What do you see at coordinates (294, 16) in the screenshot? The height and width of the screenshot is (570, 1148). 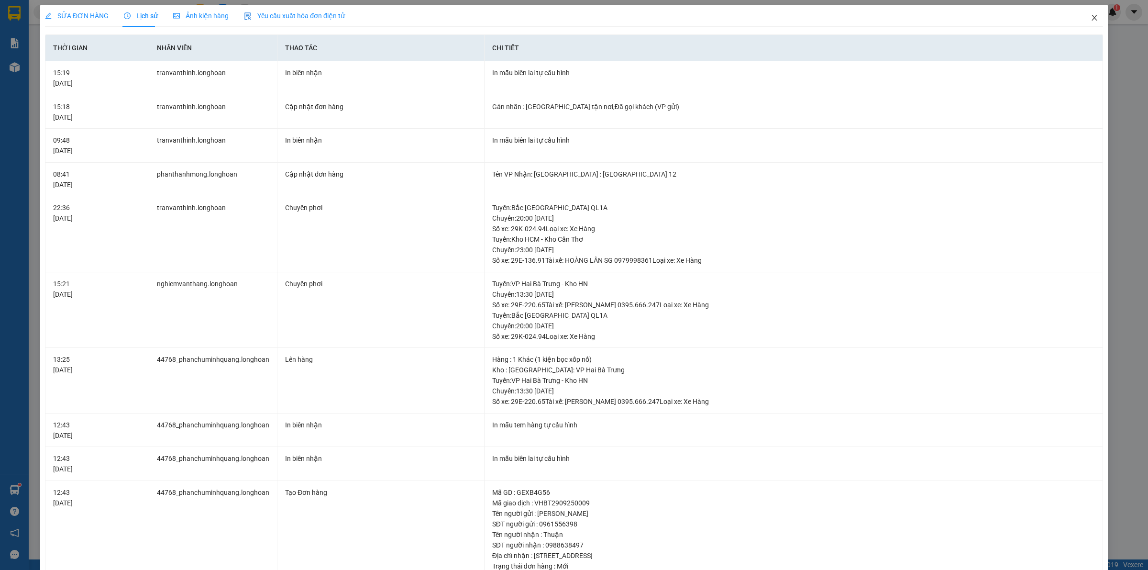 I see `span: Yêu cầu xuất hóa đơn điện tử` at bounding box center [294, 16].